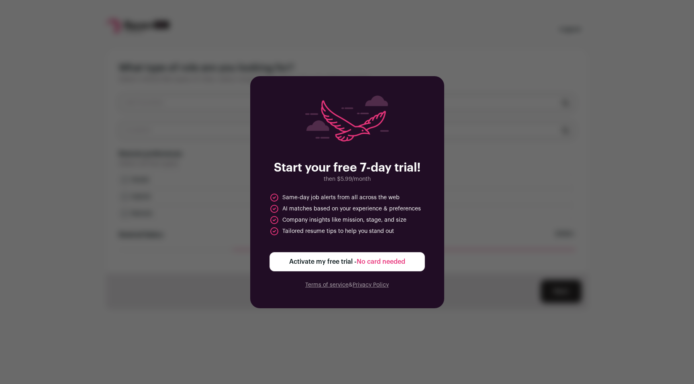  I want to click on a: Terms of service, so click(327, 285).